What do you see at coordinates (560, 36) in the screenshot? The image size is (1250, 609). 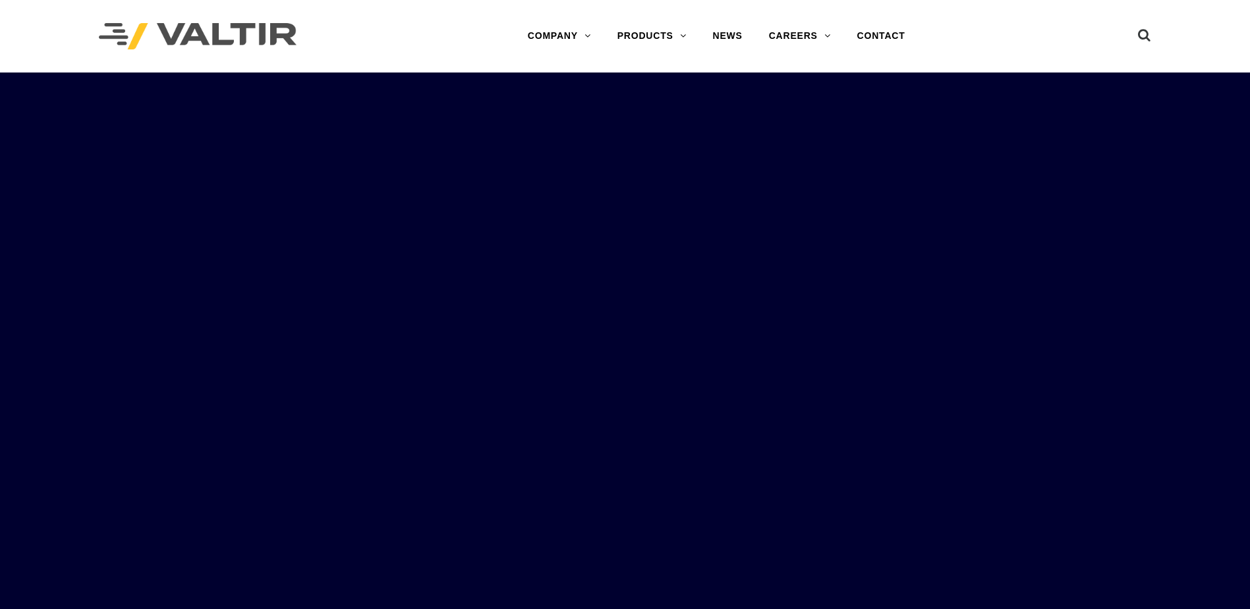 I see `a: COMPANY` at bounding box center [560, 36].